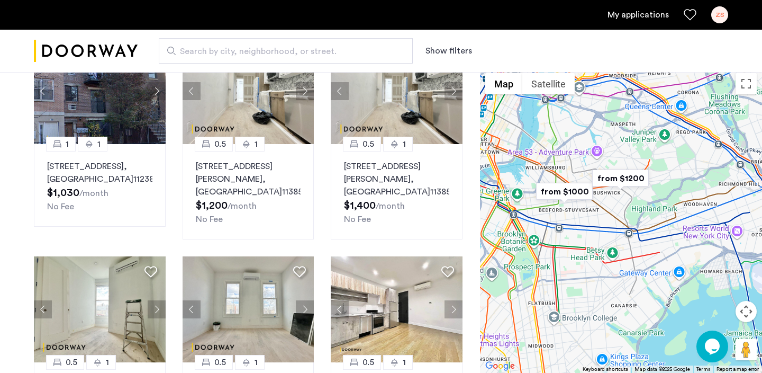  Describe the element at coordinates (638, 15) in the screenshot. I see `a: My application` at that location.